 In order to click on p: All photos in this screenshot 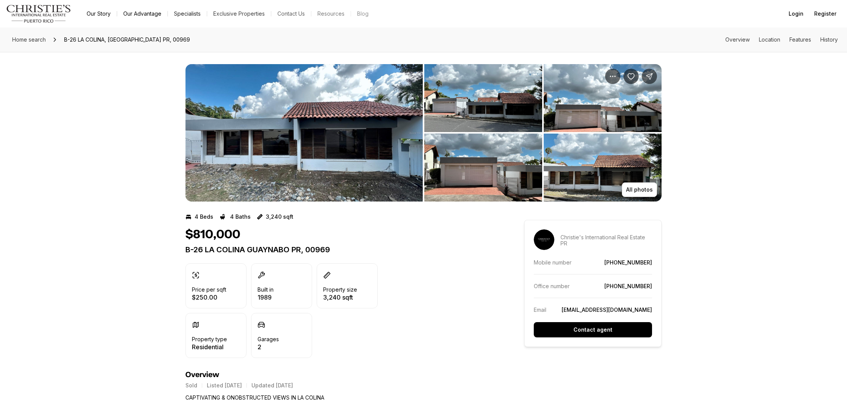, I will do `click(639, 190)`.